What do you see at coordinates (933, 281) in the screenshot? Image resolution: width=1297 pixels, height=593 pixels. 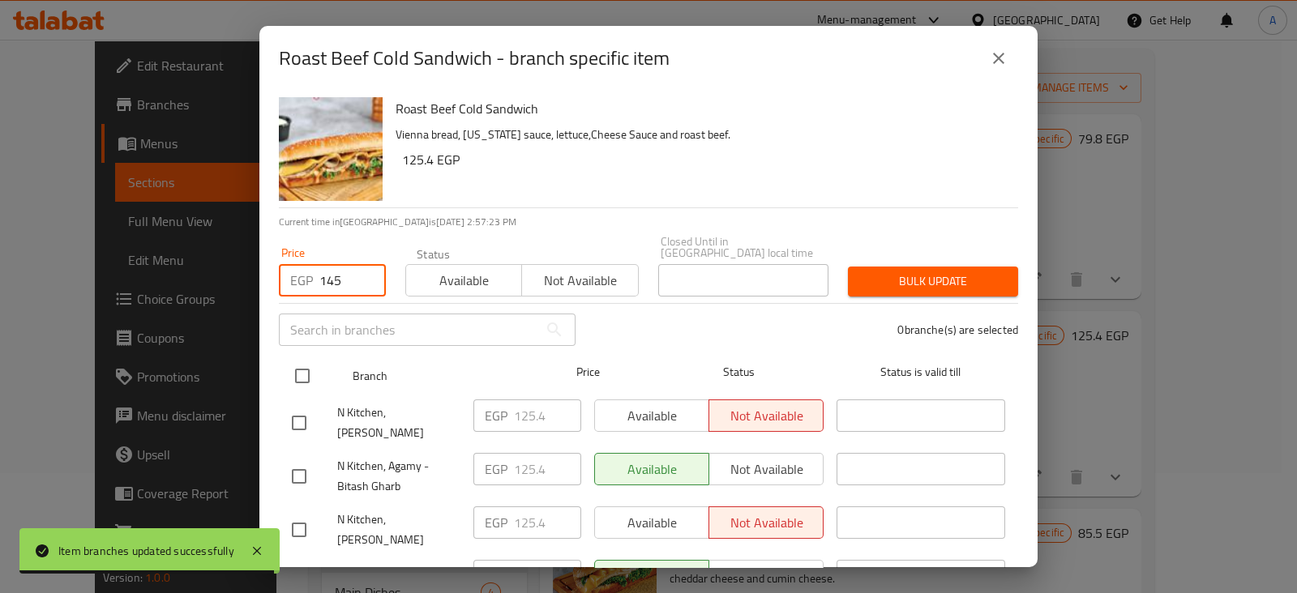 I see `button: Bulk update` at bounding box center [933, 281].